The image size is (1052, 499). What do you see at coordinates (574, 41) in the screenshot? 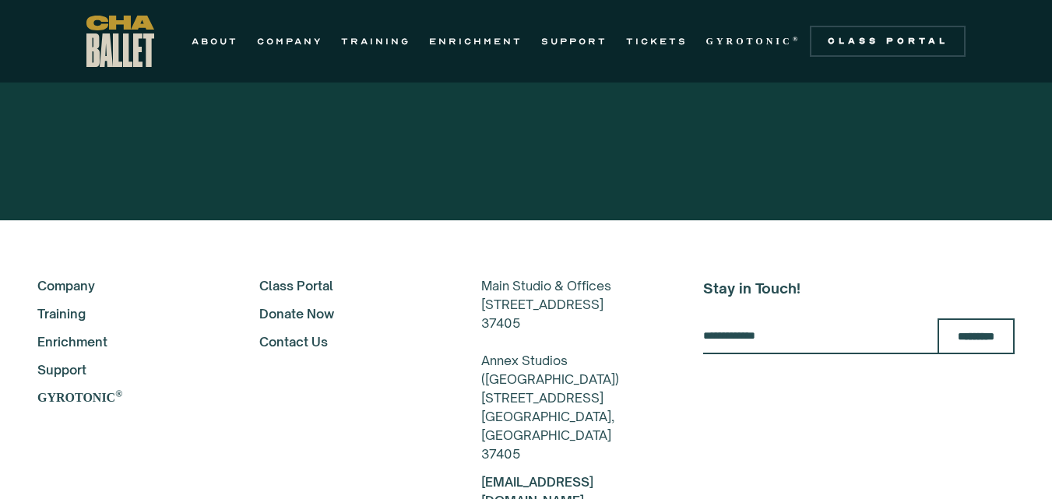
I see `a: SUPPORT` at bounding box center [574, 41].